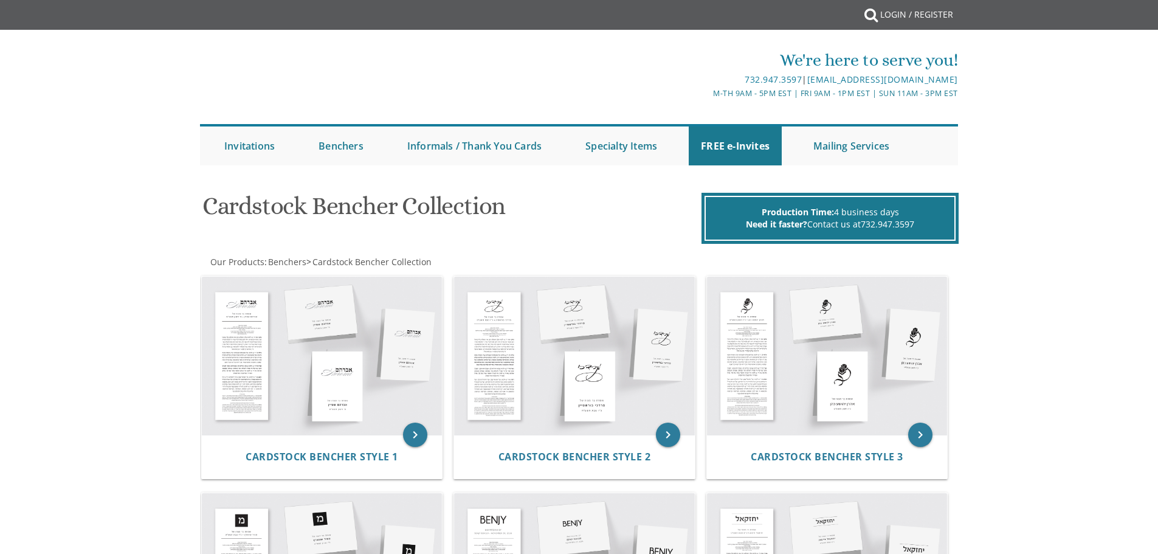 This screenshot has height=554, width=1158. Describe the element at coordinates (287, 261) in the screenshot. I see `span: Benchers` at that location.